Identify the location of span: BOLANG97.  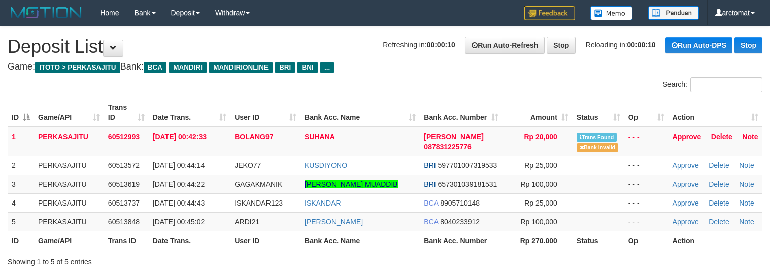
(254, 136).